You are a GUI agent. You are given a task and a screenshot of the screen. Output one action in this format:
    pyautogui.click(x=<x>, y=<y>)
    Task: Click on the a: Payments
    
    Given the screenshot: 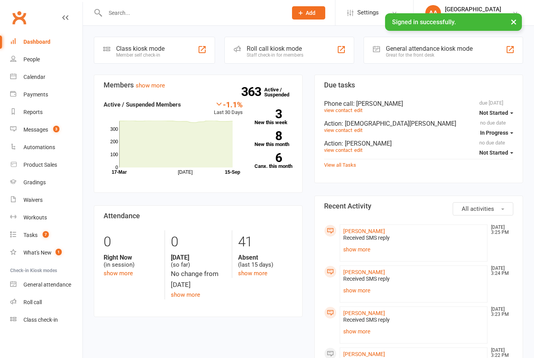 What is the action you would take?
    pyautogui.click(x=46, y=95)
    